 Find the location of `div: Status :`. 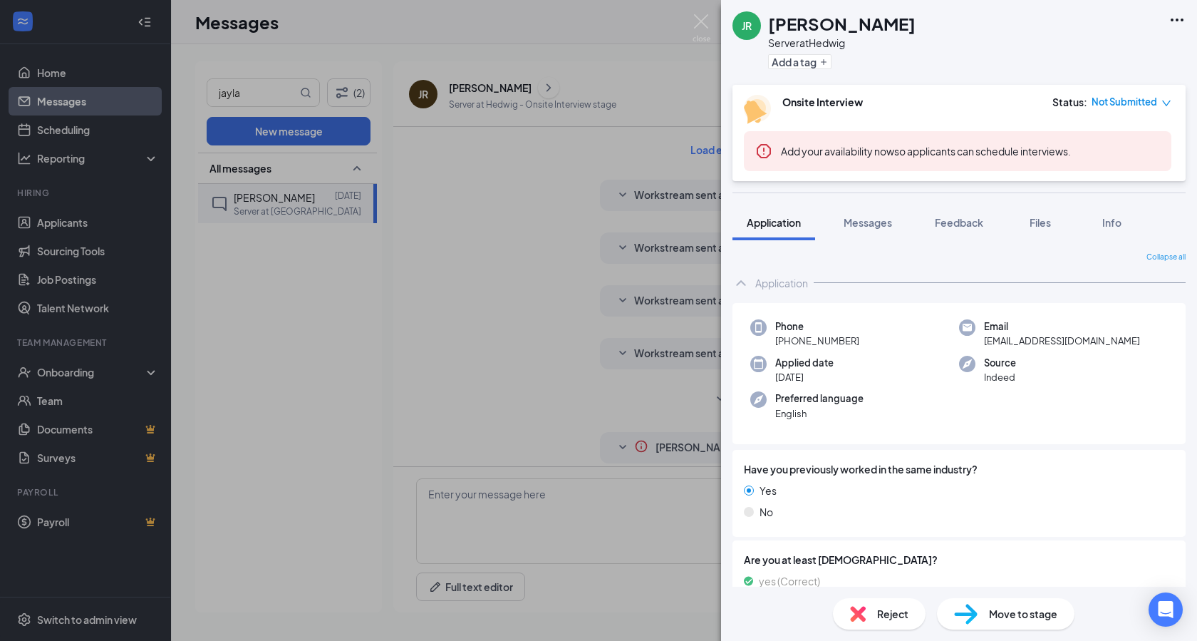

div: Status : is located at coordinates (1070, 102).